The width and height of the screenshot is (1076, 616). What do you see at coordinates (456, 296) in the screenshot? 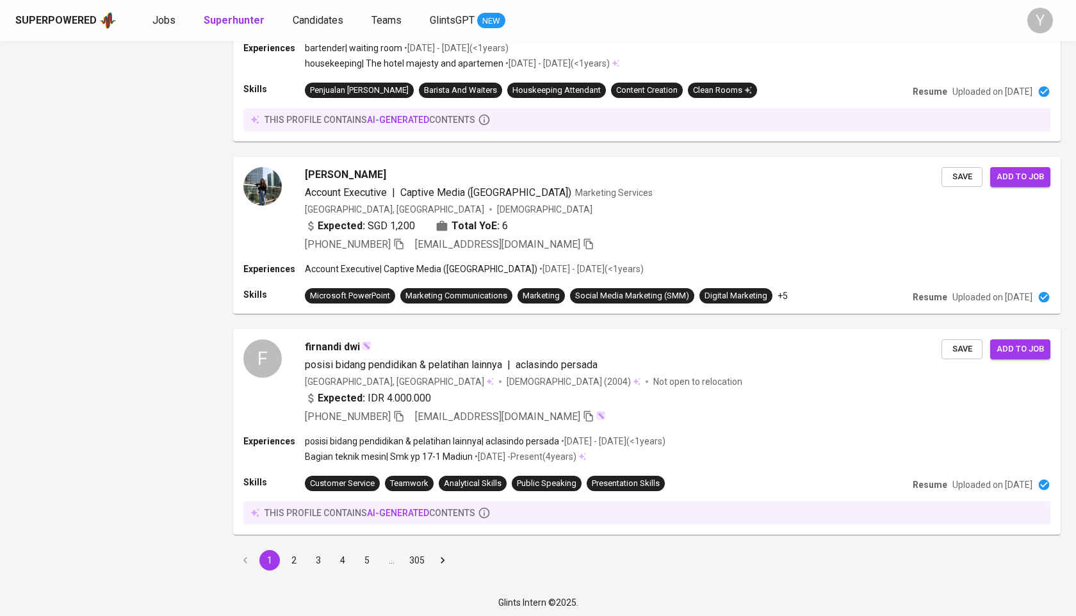
I see `div: Marketing Communications` at bounding box center [456, 296].